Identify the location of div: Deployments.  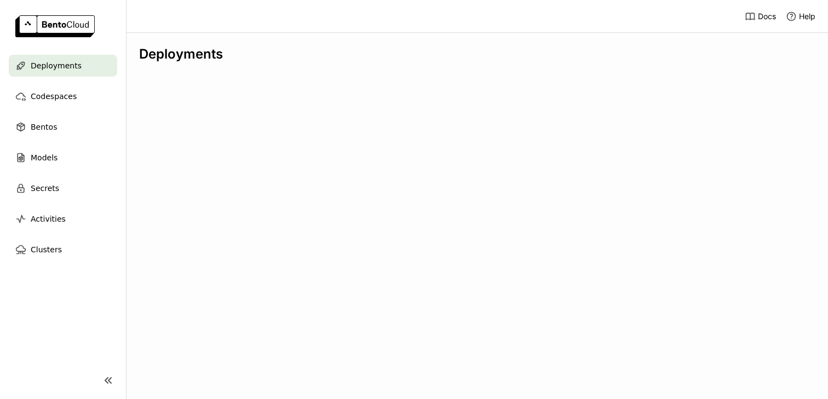
(477, 54).